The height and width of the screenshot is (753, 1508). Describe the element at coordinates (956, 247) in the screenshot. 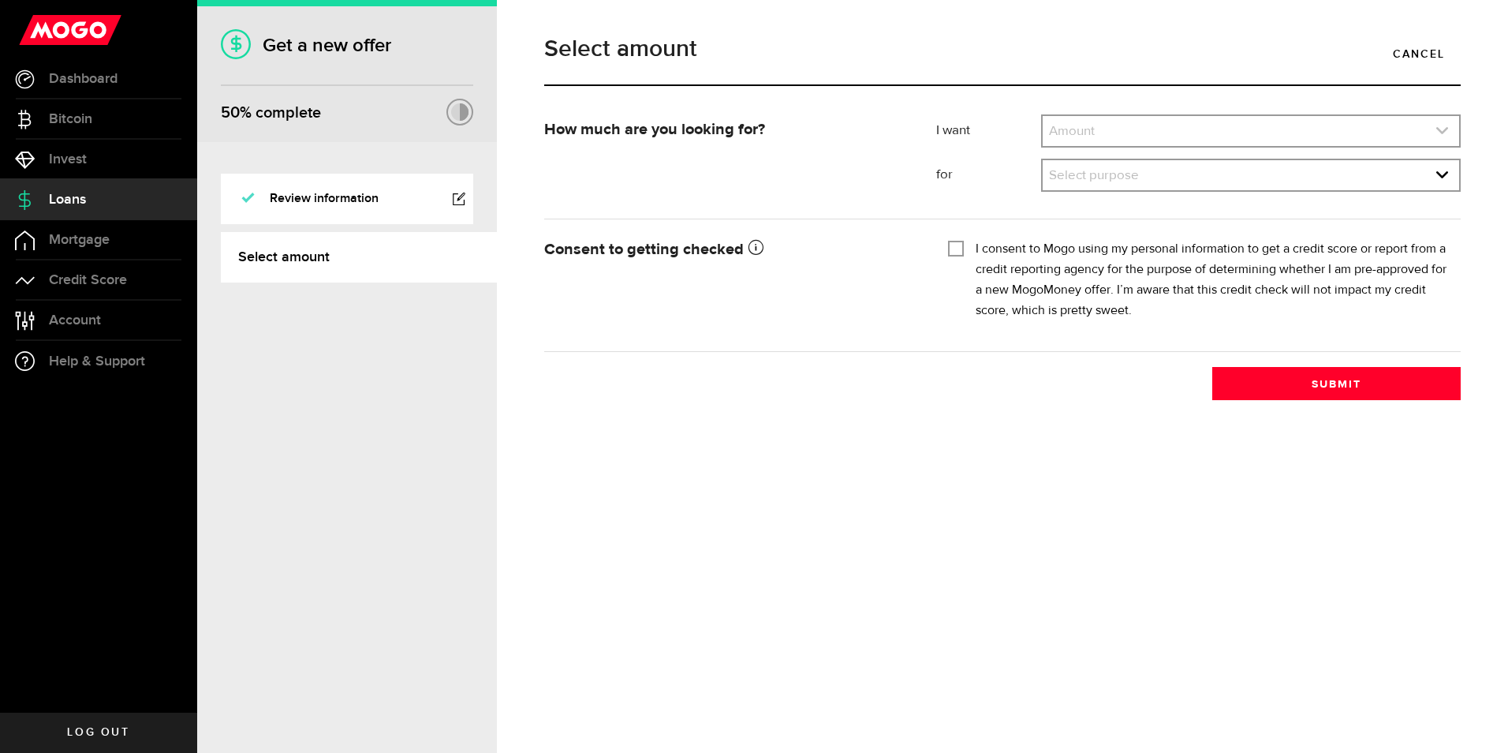

I see `input: I consent to Mogo using my personal information to get a credit score or report from a credit rep...` at that location.